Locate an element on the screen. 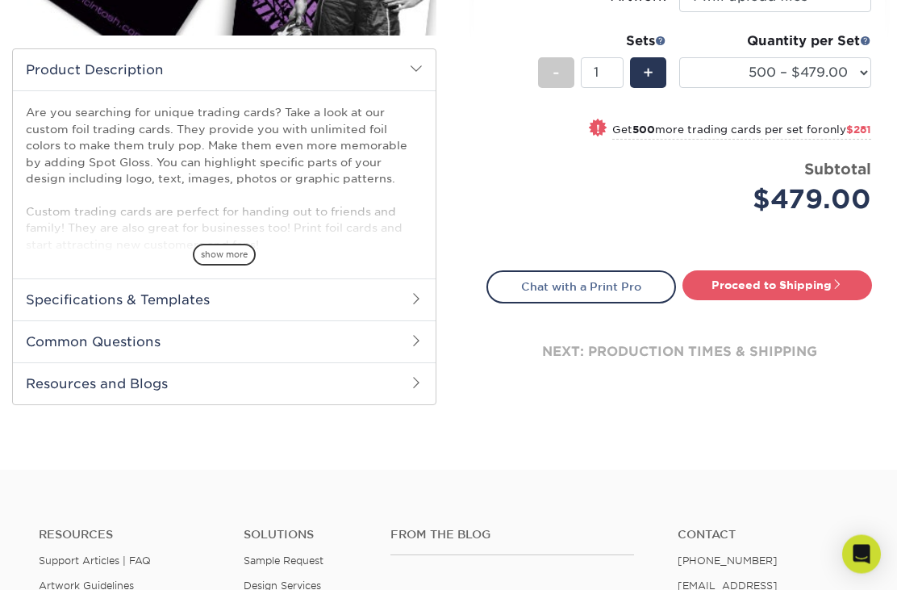 The width and height of the screenshot is (897, 590). div: $479.00 is located at coordinates (781, 200).